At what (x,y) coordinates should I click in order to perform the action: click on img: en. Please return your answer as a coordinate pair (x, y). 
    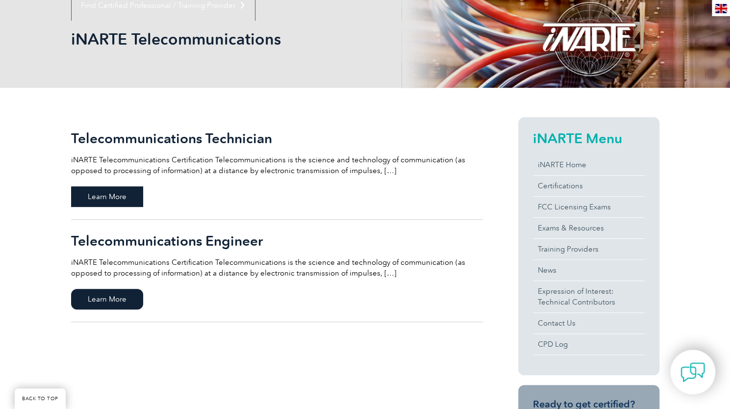
    Looking at the image, I should click on (720, 8).